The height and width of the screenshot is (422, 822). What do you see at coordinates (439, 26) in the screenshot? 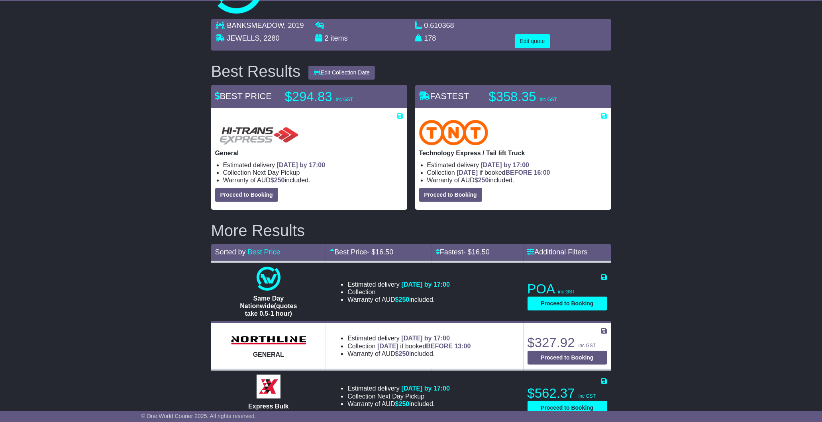
I see `span: 0.610368` at bounding box center [439, 26].